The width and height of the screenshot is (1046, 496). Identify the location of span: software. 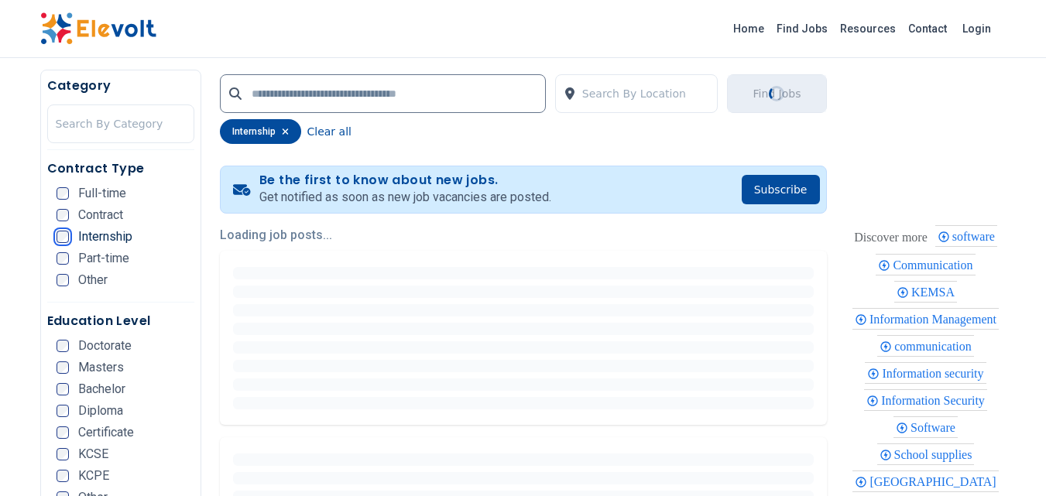
(976, 236).